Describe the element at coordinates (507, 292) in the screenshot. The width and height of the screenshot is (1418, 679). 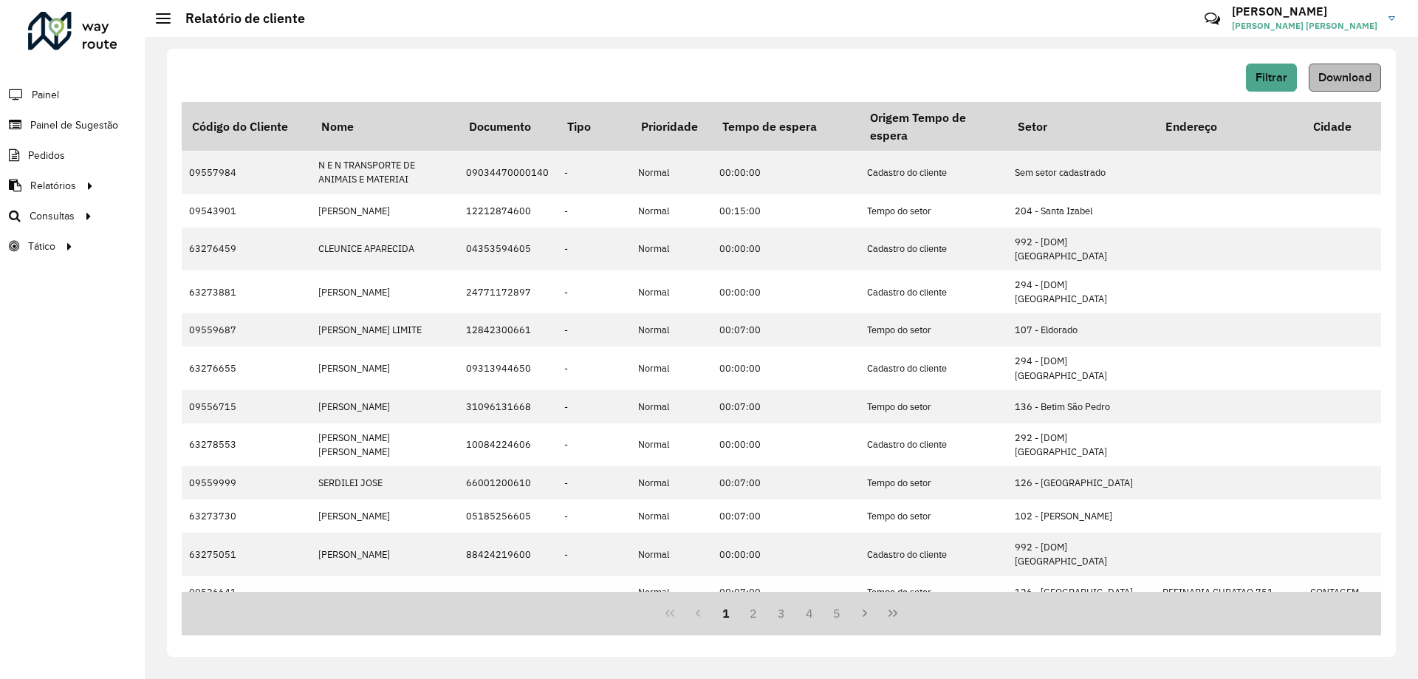
I see `td: 24771172897` at that location.